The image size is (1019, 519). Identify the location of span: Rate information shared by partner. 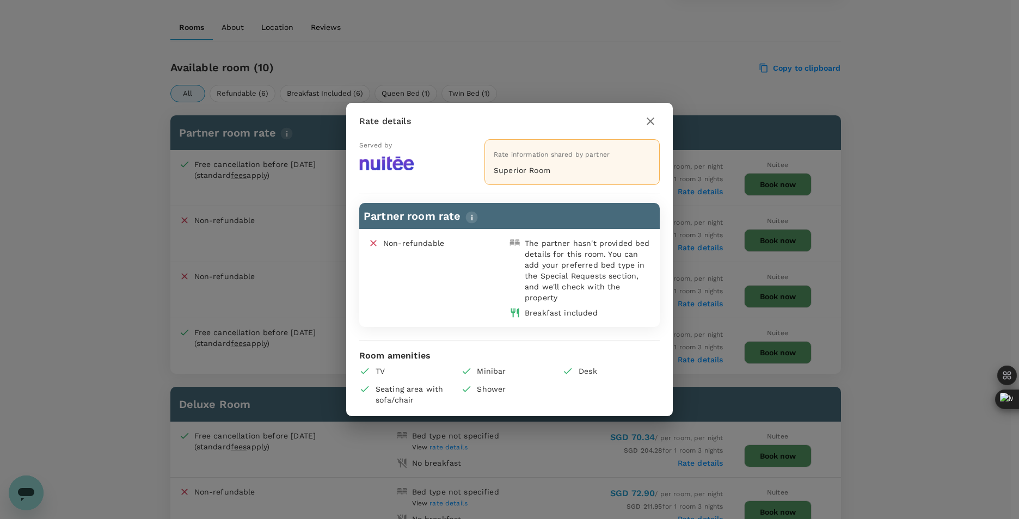
(551, 155).